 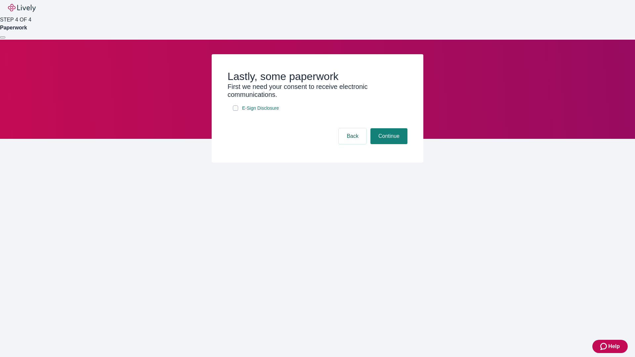 I want to click on span: E-Sign Disclosure, so click(x=260, y=108).